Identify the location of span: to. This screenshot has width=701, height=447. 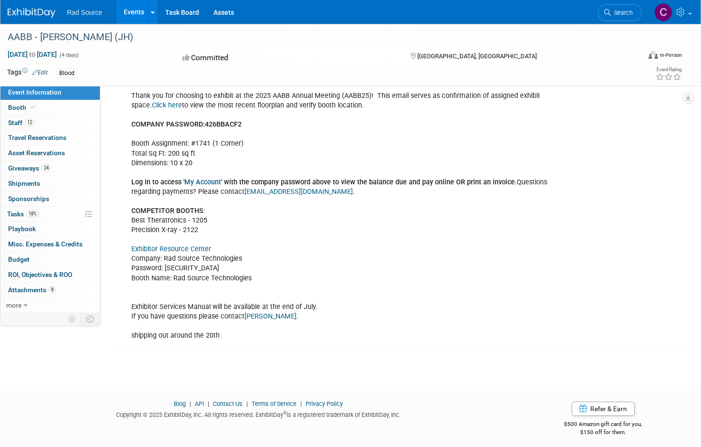
(32, 54).